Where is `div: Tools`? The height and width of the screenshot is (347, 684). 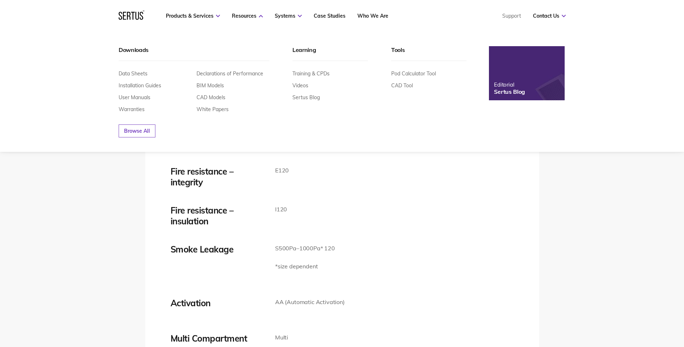 div: Tools is located at coordinates (429, 53).